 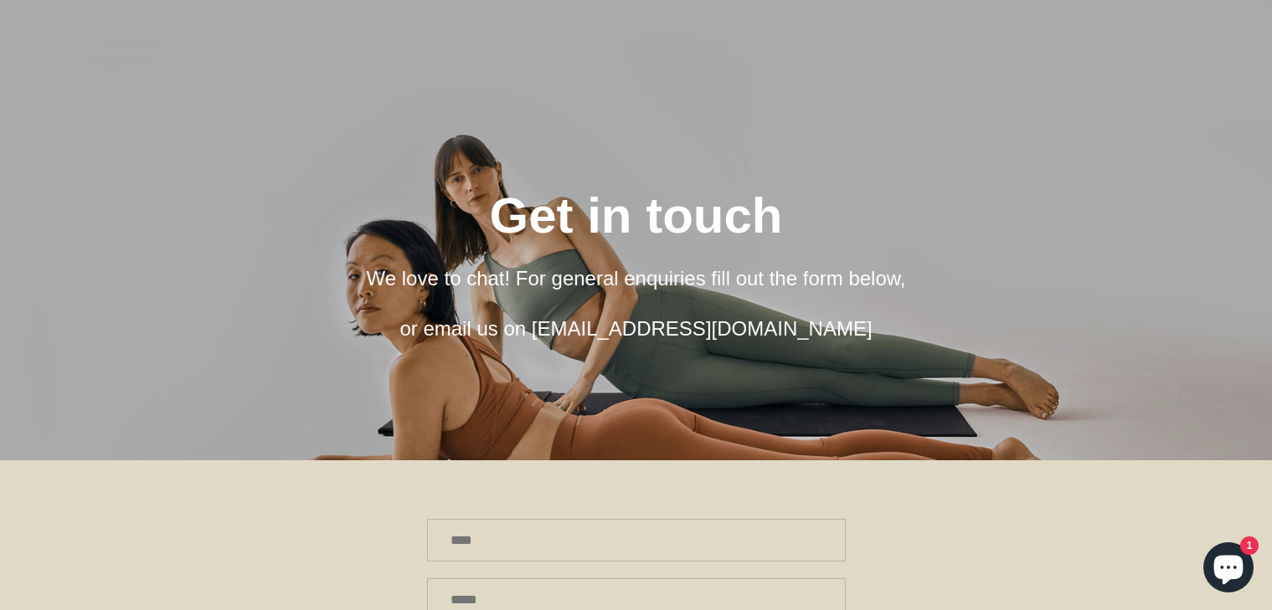 I want to click on inbox-online-store-chat: Shopify online store chat, so click(x=1228, y=569).